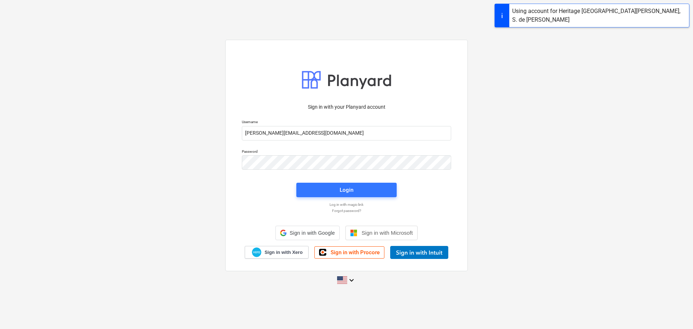 This screenshot has height=329, width=693. Describe the element at coordinates (349, 252) in the screenshot. I see `a: Sign in with Procore` at that location.